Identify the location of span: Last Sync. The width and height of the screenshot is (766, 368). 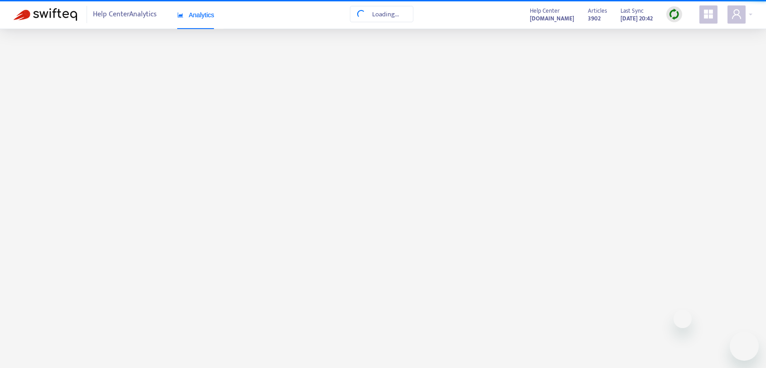
(632, 11).